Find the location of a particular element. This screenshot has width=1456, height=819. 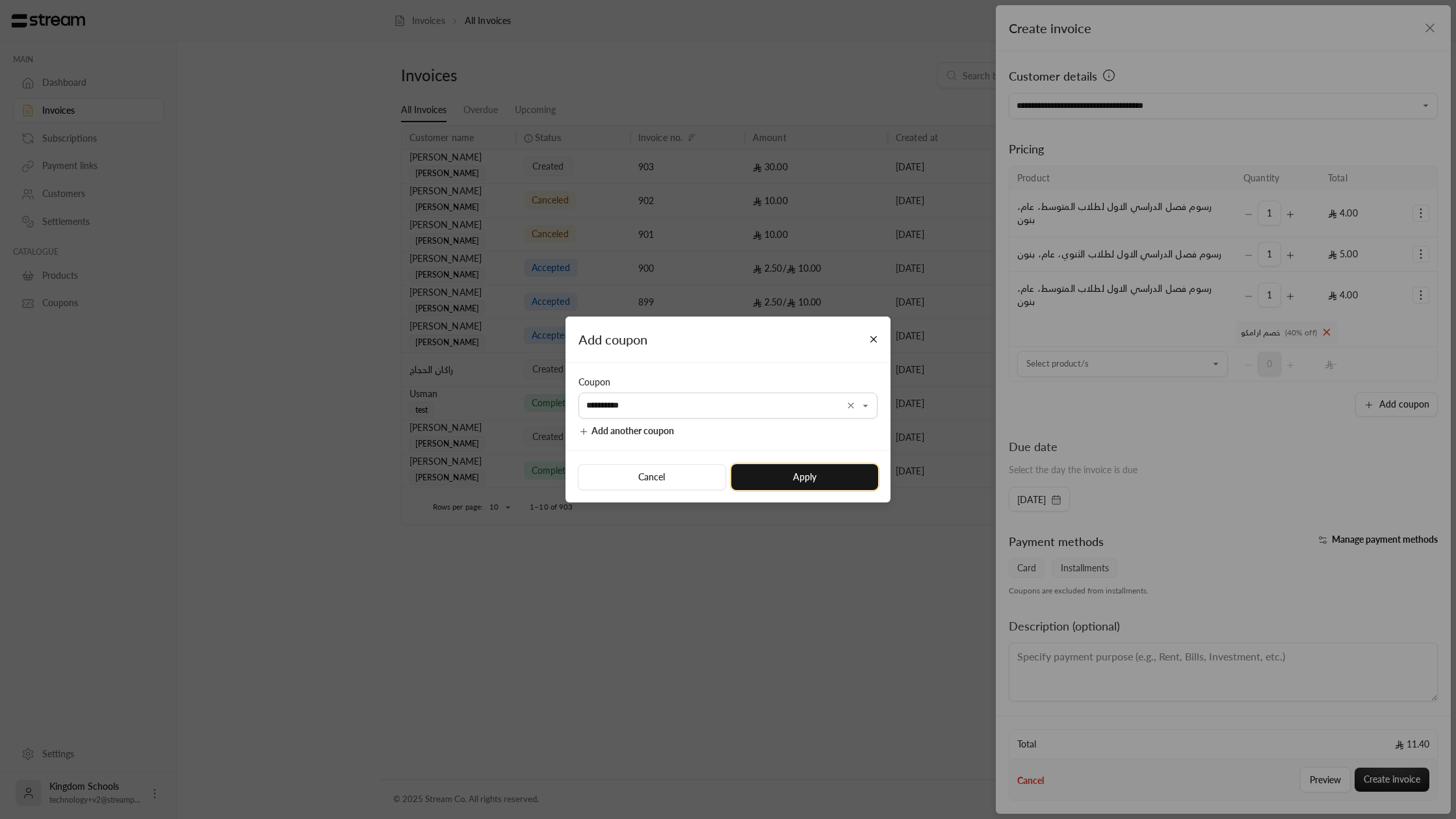

button: Open is located at coordinates (866, 406).